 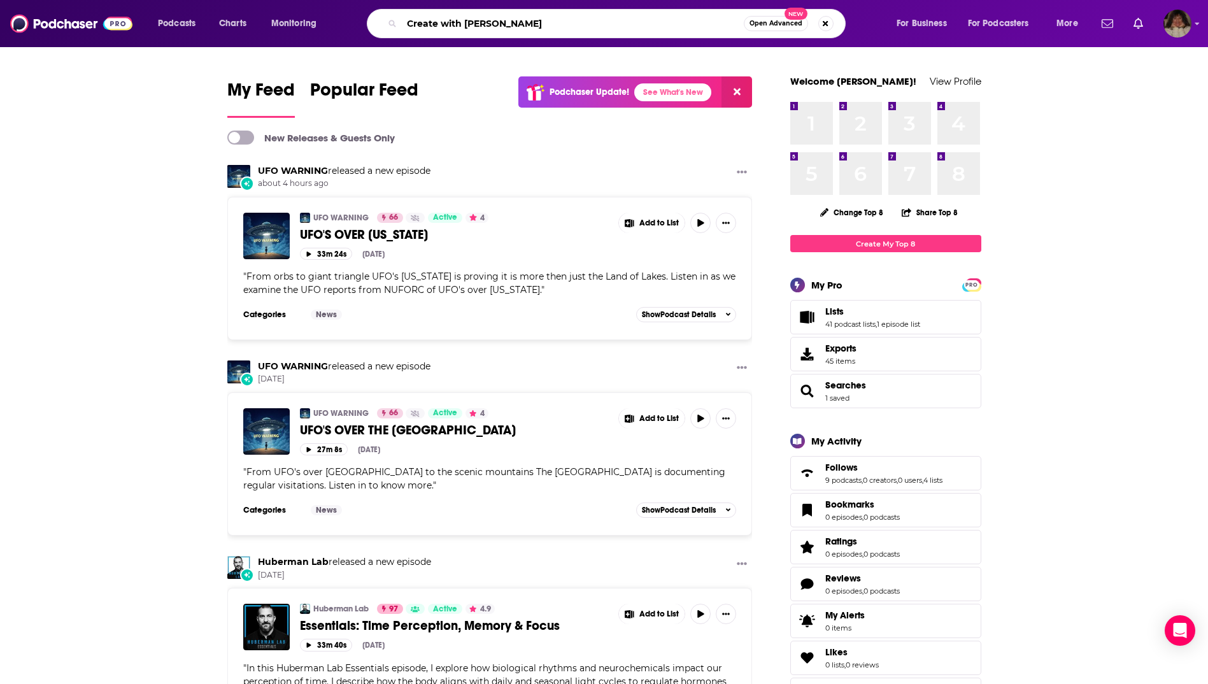 I want to click on button: Change Top 8, so click(x=852, y=212).